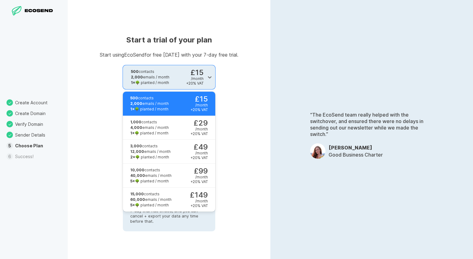 The height and width of the screenshot is (259, 473). What do you see at coordinates (136, 122) in the screenshot?
I see `strong: 1,000` at bounding box center [136, 122].